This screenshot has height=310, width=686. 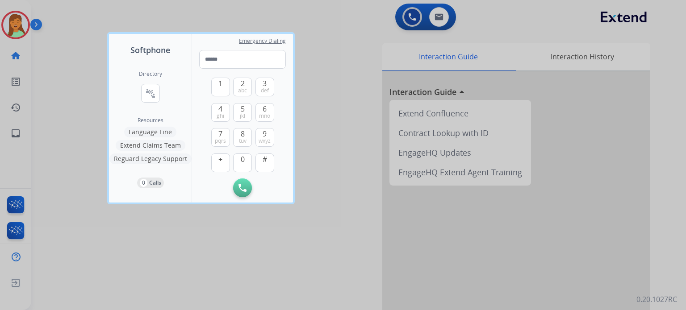 I want to click on span: wxyz, so click(x=264, y=141).